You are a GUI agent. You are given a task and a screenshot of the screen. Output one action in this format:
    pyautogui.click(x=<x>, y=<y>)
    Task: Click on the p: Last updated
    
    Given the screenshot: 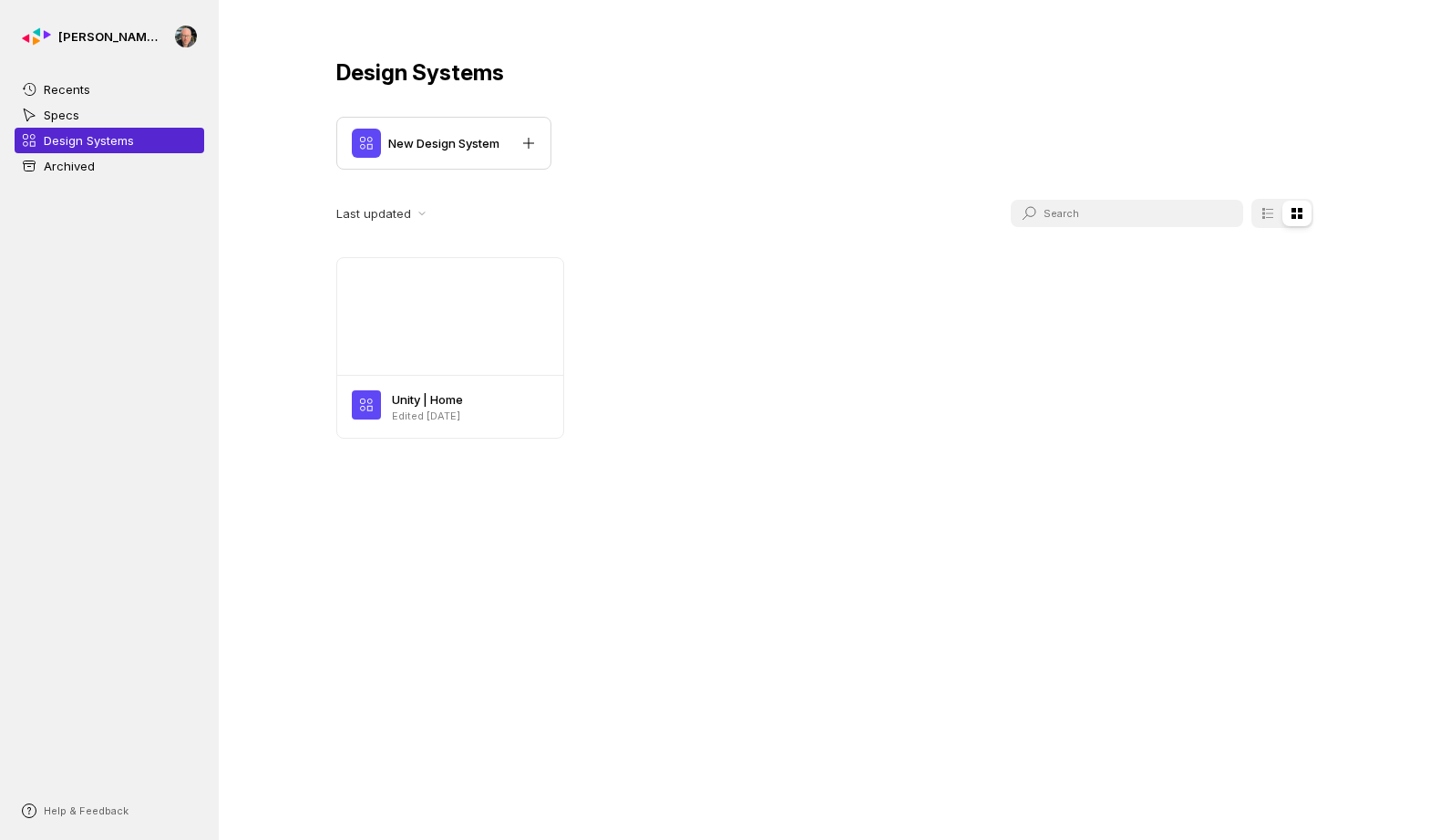 What is the action you would take?
    pyautogui.click(x=378, y=213)
    